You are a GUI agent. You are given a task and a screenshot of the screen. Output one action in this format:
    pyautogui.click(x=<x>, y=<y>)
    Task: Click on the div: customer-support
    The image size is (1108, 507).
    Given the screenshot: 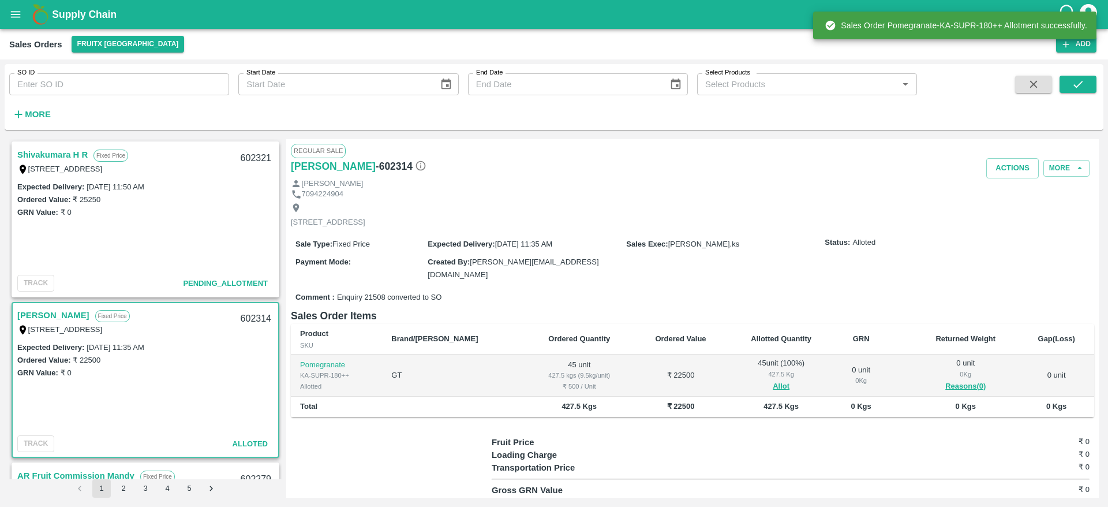 What is the action you would take?
    pyautogui.click(x=1067, y=14)
    